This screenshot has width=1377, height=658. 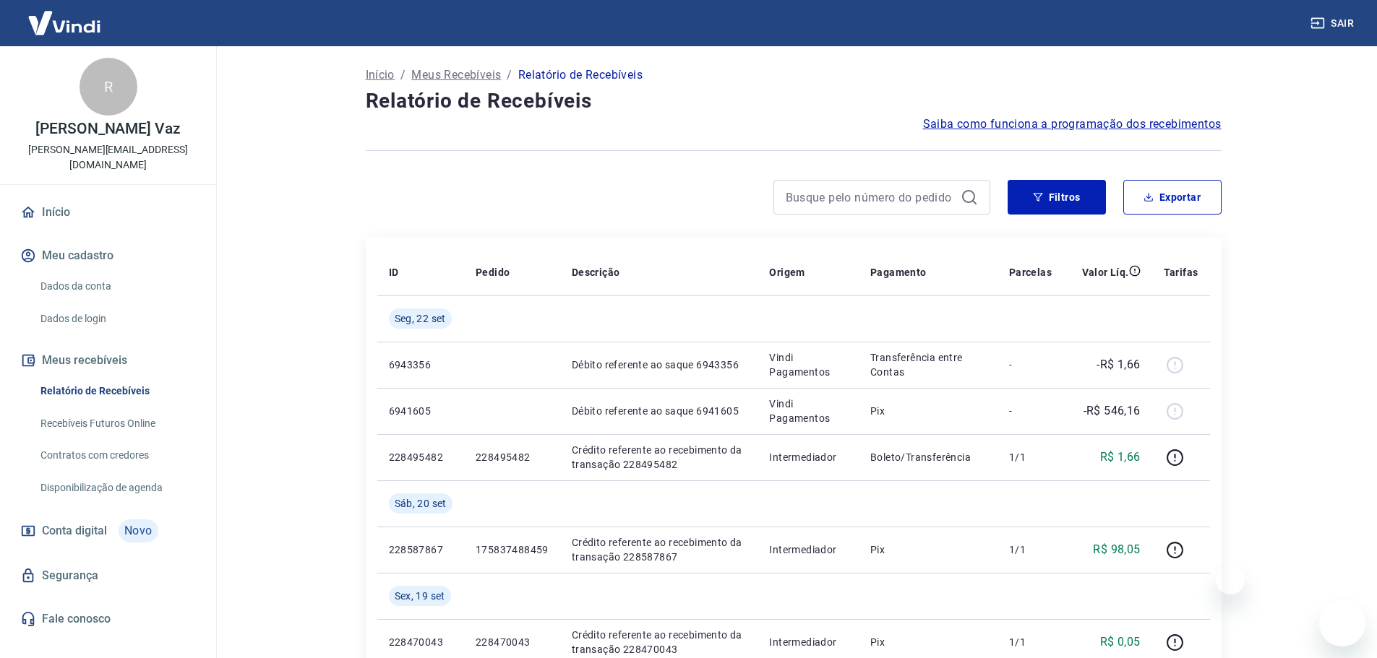 I want to click on p: Pedido, so click(x=492, y=272).